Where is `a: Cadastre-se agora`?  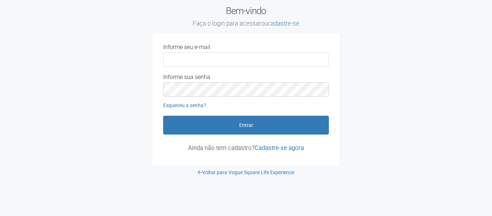
a: Cadastre-se agora is located at coordinates (279, 148).